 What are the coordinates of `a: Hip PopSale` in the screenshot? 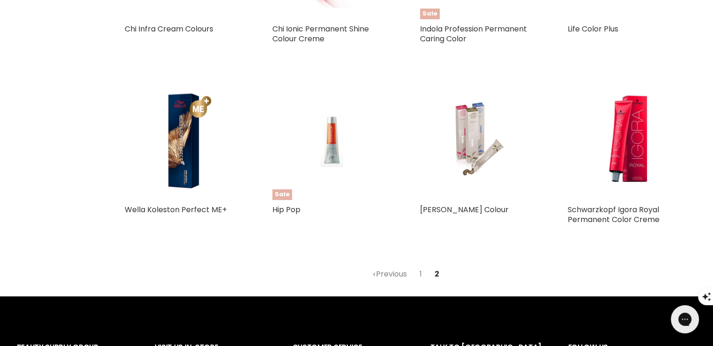 It's located at (332, 140).